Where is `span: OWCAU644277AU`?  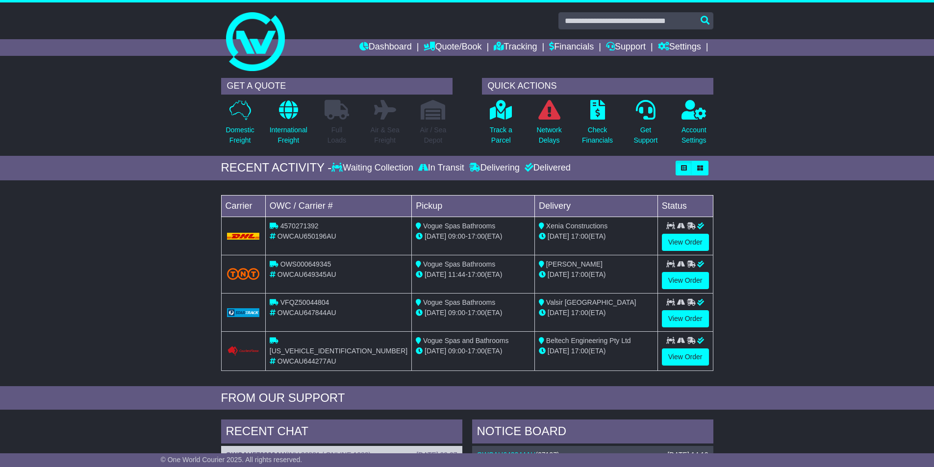
span: OWCAU644277AU is located at coordinates (307, 361).